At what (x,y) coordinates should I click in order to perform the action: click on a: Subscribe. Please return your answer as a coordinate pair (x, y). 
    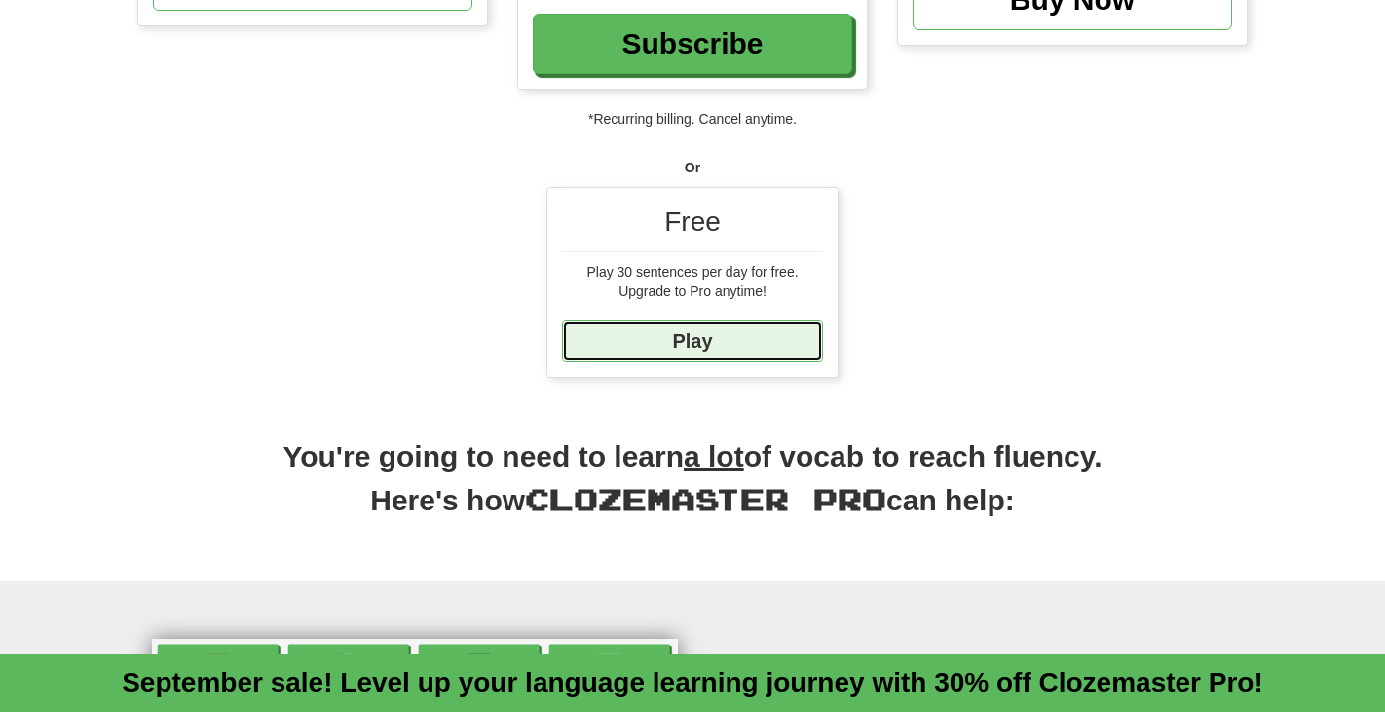
    Looking at the image, I should click on (692, 44).